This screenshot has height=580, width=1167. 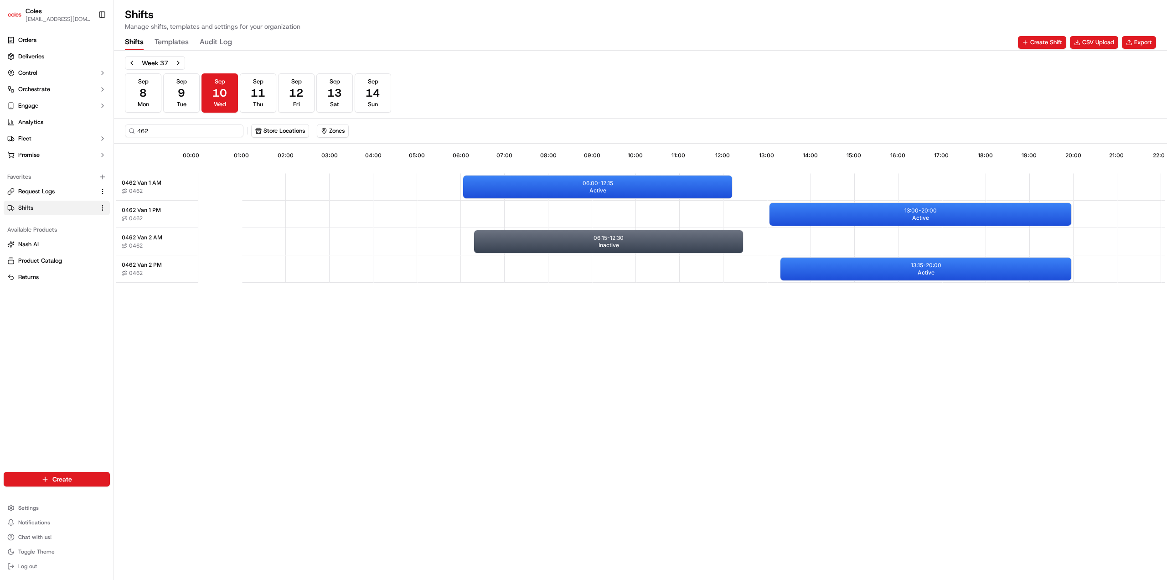 I want to click on span: 19:00, so click(x=1029, y=155).